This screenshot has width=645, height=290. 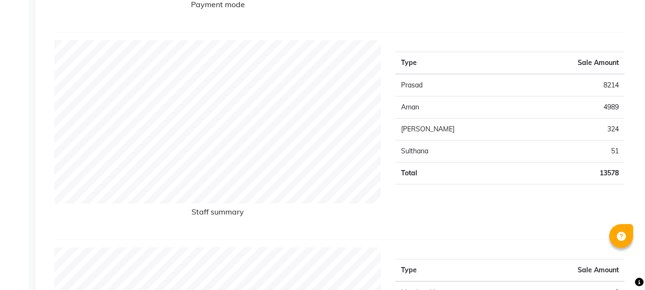 I want to click on td: Total, so click(x=458, y=173).